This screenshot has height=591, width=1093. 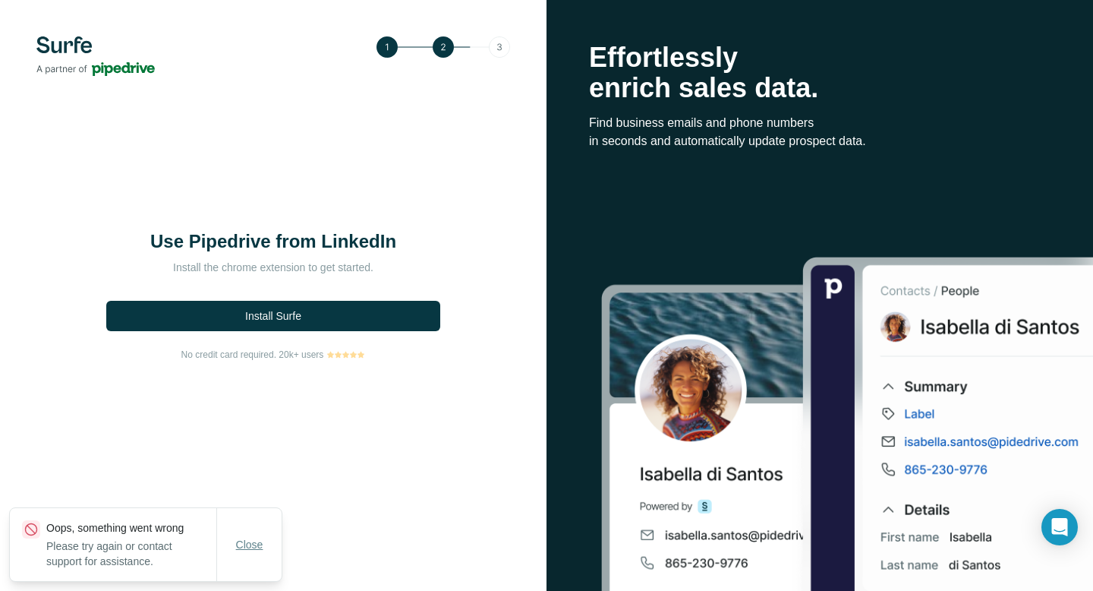 I want to click on p: in seconds and automatically update prospect data., so click(x=820, y=141).